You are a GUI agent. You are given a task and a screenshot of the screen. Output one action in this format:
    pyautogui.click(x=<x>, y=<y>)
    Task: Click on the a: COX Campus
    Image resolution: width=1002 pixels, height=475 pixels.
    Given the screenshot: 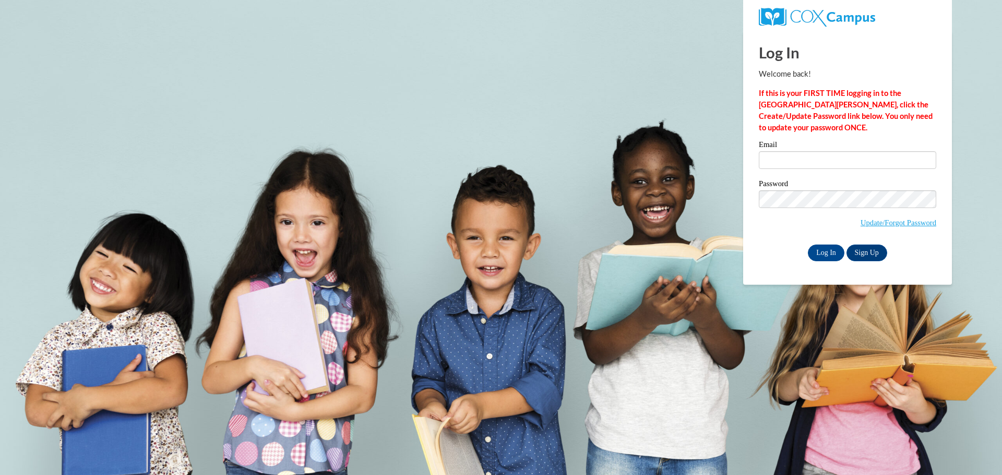 What is the action you would take?
    pyautogui.click(x=817, y=16)
    